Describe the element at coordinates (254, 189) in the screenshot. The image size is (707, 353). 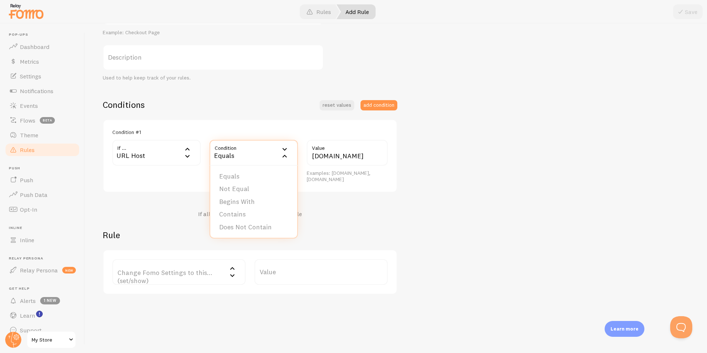
I see `li: Not Equal` at that location.